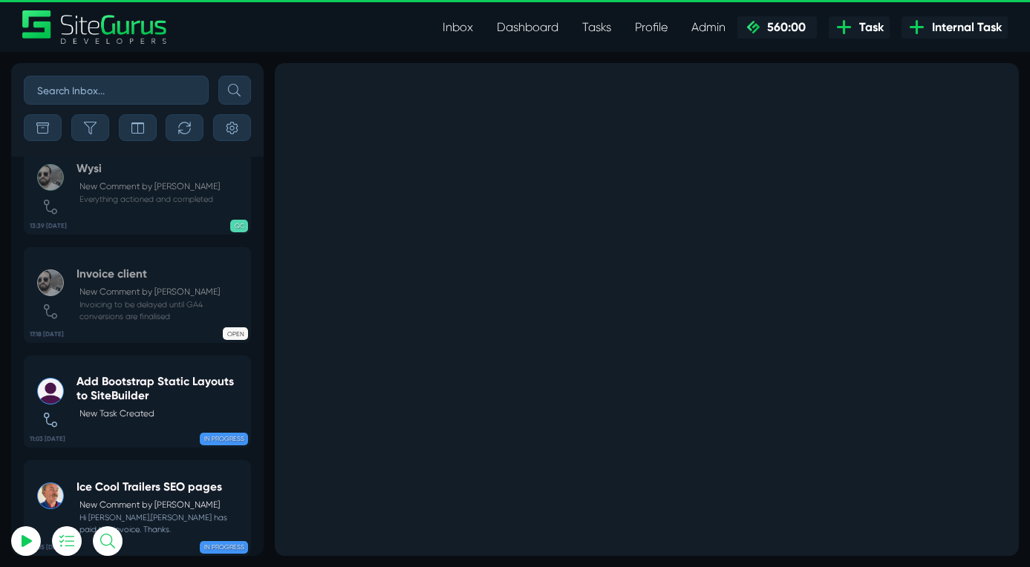  Describe the element at coordinates (964, 27) in the screenshot. I see `span: Internal Task` at that location.